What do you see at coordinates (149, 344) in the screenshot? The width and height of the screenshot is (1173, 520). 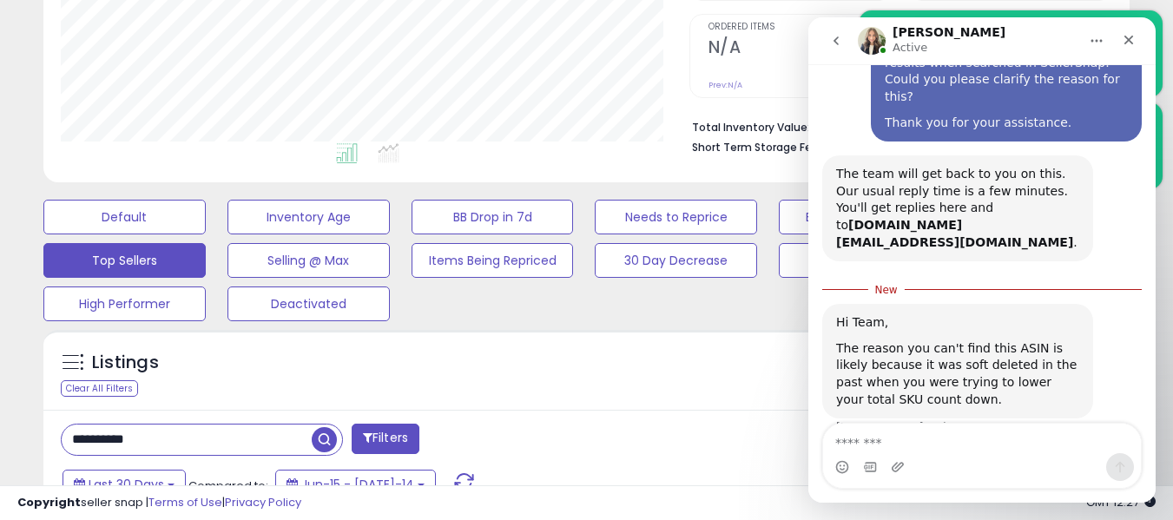 I see `div: Hi Team,The reason you can't find this ASIN is likely because it was soft deleted in the past whe...` at bounding box center [149, 344].